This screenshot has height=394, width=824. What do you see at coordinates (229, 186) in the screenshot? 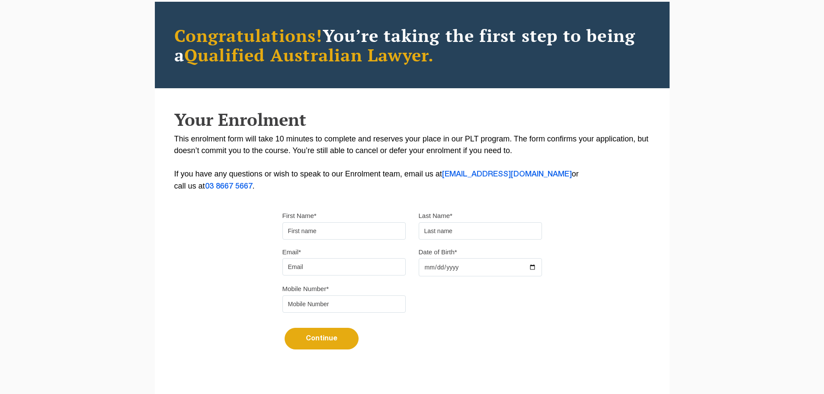
I see `a: 03 8667 5667` at bounding box center [229, 186].